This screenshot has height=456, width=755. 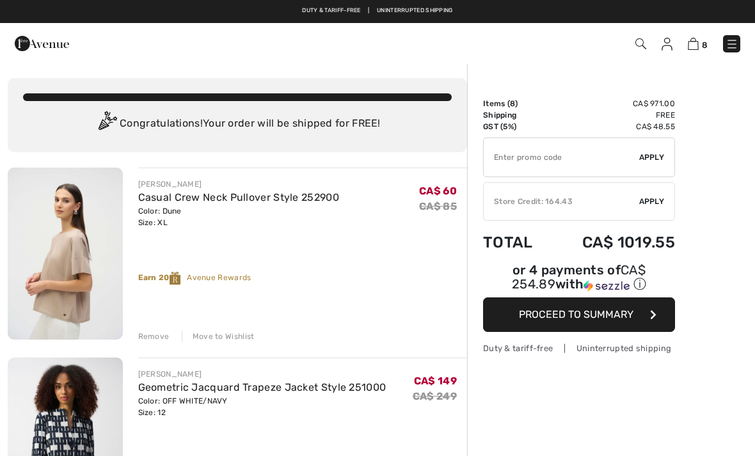 I want to click on a: Casual Crew Neck Pullover Style 252900, so click(x=239, y=197).